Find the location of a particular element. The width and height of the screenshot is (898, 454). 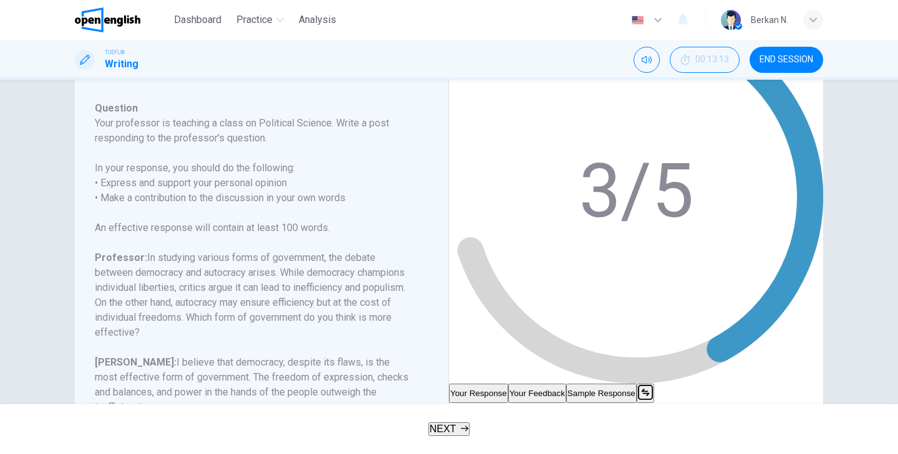

button: END SESSION is located at coordinates (786, 60).